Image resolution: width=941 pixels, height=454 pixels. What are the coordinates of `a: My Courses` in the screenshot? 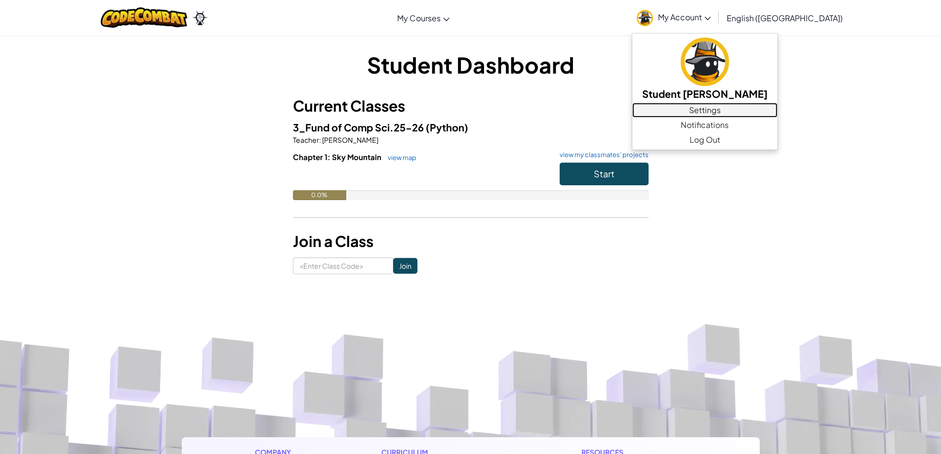 It's located at (423, 18).